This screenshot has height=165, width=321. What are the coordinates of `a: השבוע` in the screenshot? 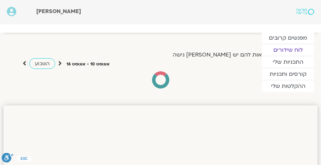 It's located at (42, 63).